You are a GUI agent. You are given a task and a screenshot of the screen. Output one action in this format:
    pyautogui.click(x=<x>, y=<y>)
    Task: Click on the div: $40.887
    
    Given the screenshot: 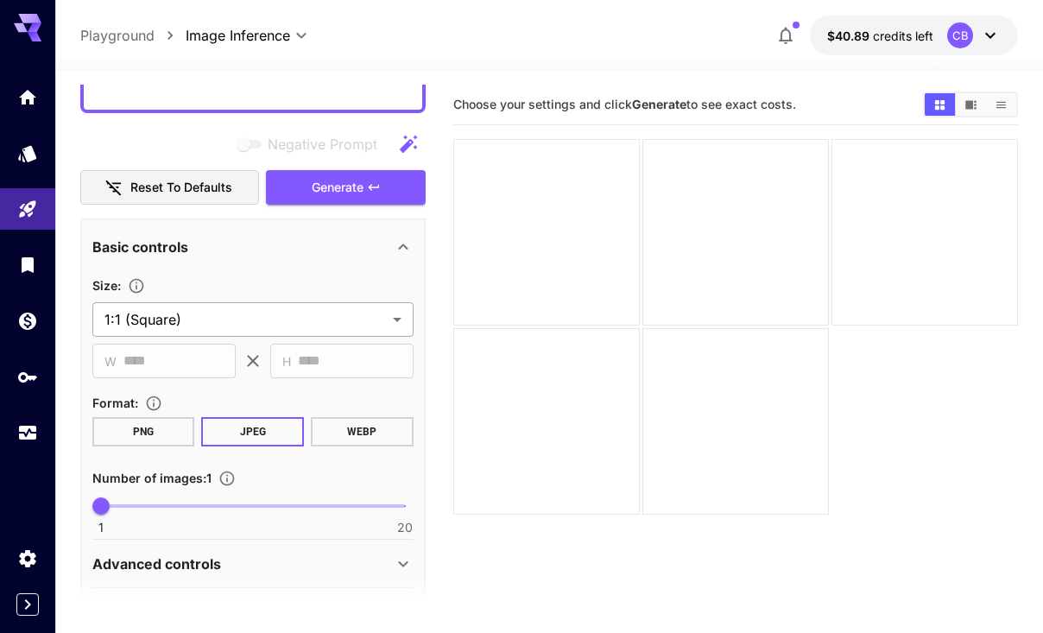 What is the action you would take?
    pyautogui.click(x=880, y=35)
    